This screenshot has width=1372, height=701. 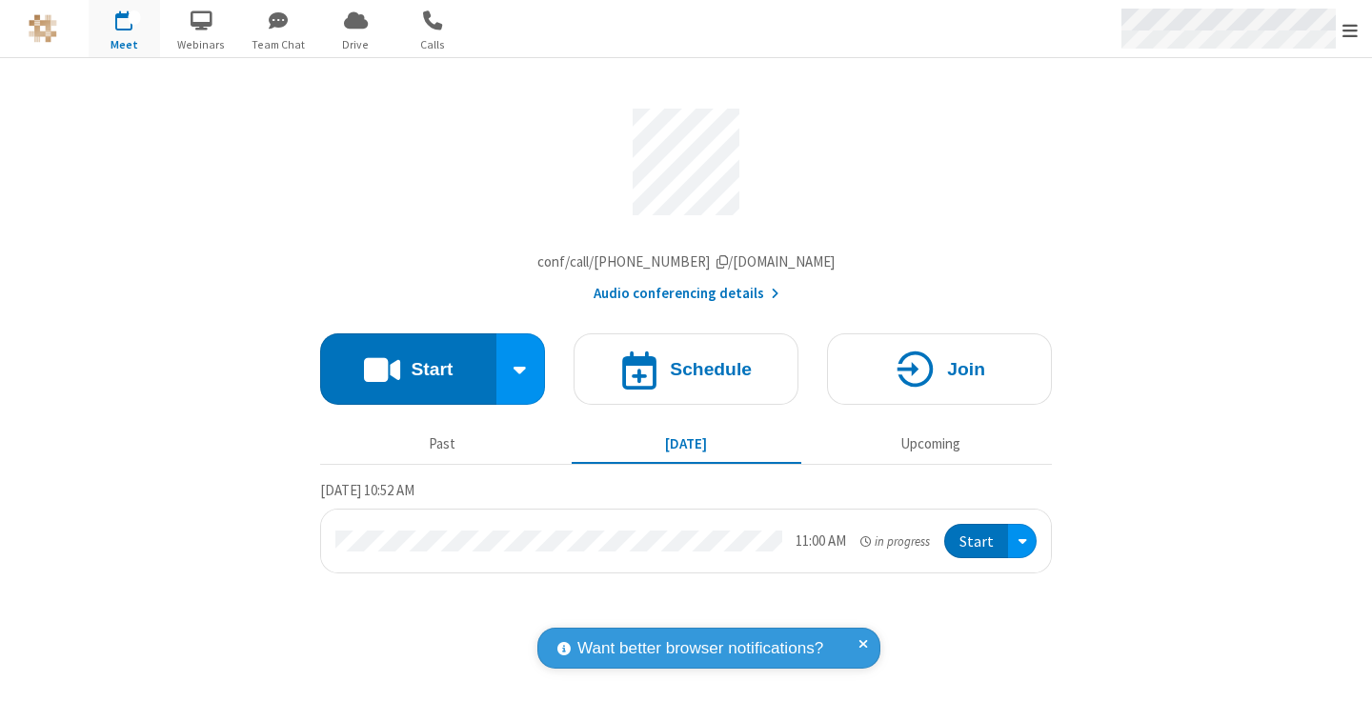 I want to click on button: Audio conferencing details, so click(x=686, y=293).